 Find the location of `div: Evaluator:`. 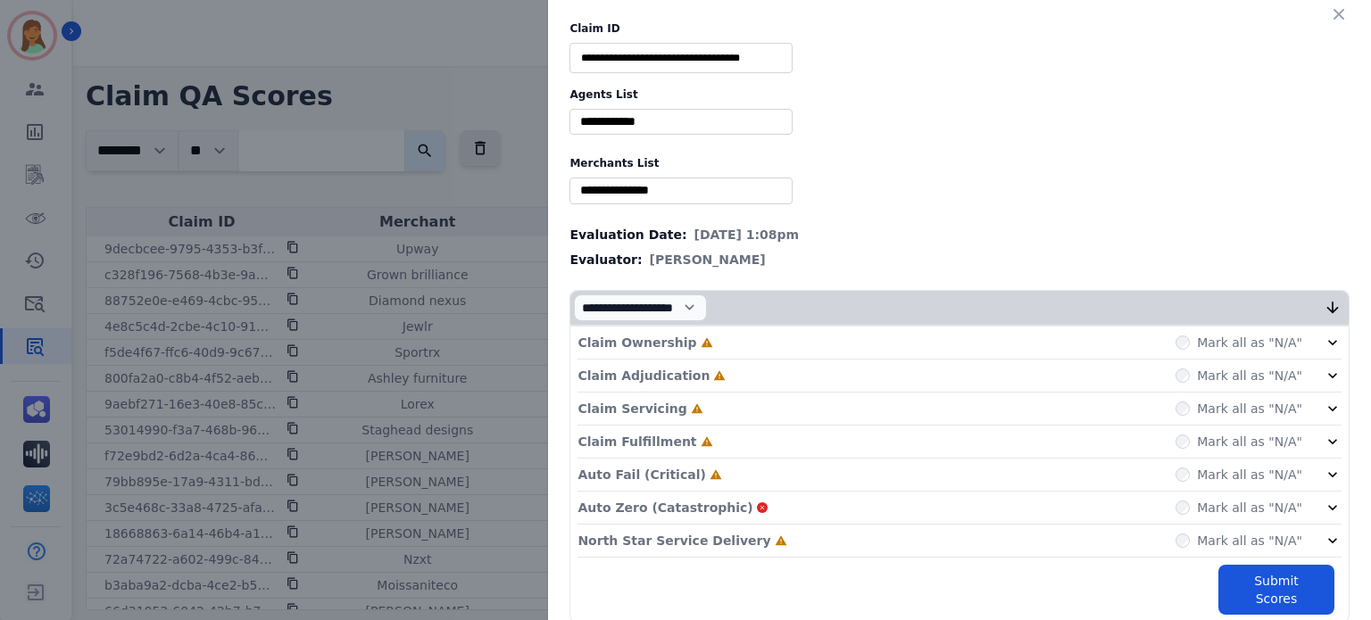

div: Evaluator: is located at coordinates (959, 260).